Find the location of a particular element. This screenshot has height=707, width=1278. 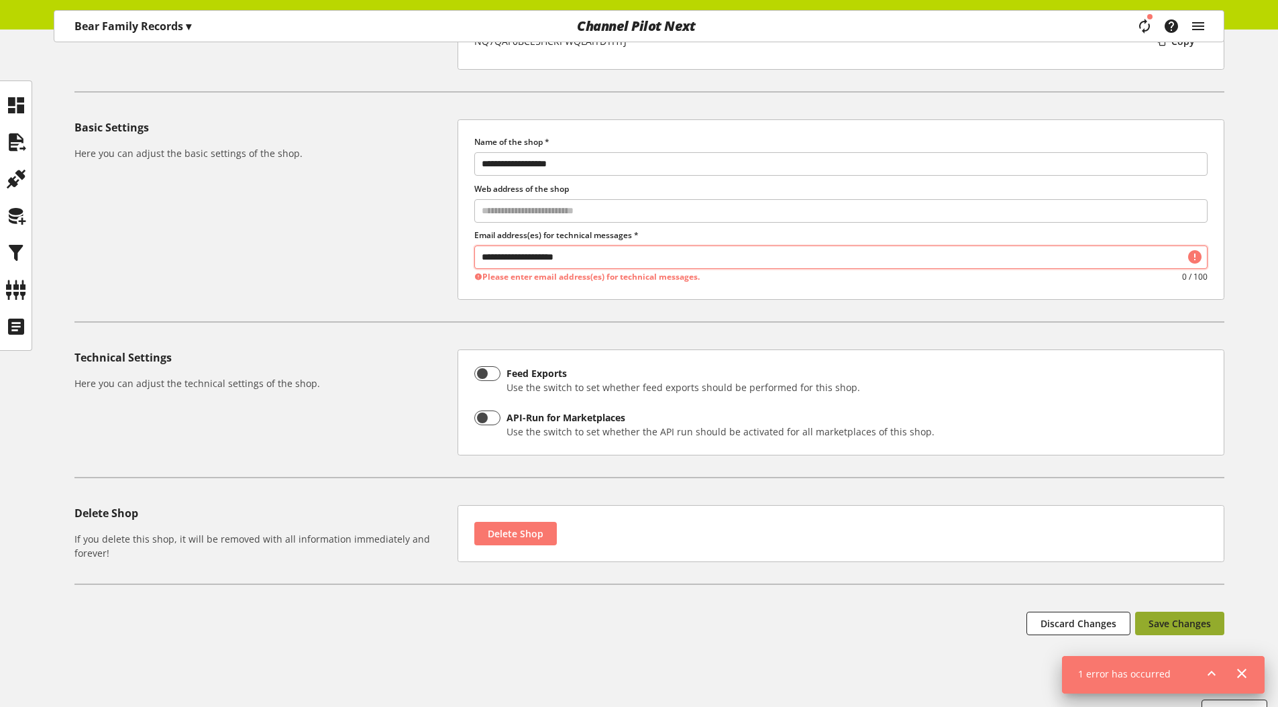

nav: main navigation is located at coordinates (639, 26).